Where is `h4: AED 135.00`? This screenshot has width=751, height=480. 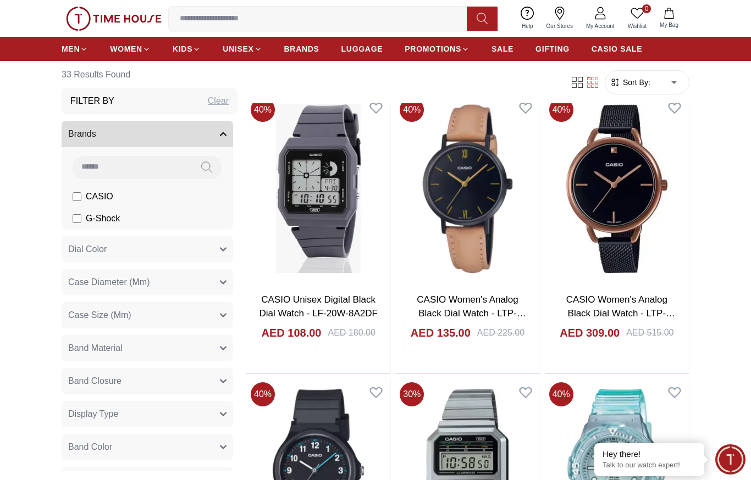
h4: AED 135.00 is located at coordinates (440, 333).